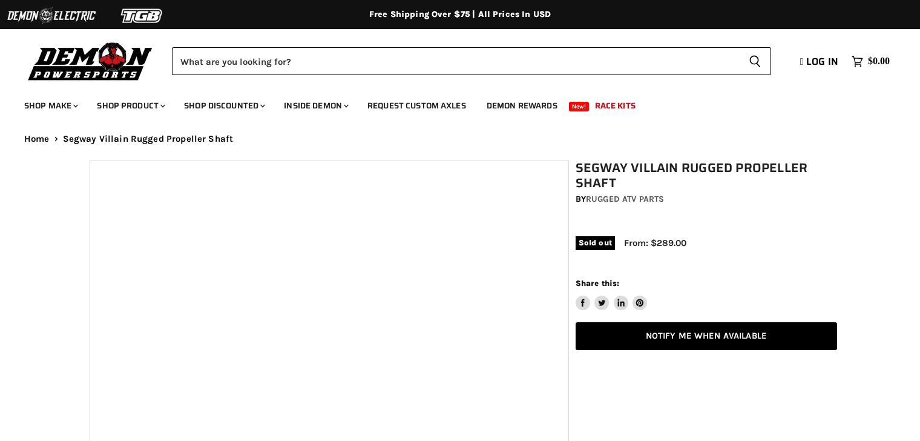 The width and height of the screenshot is (920, 441). What do you see at coordinates (142, 16) in the screenshot?
I see `img: TGB Logo 2` at bounding box center [142, 16].